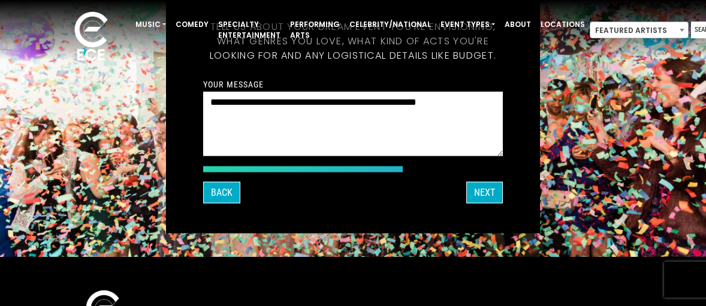 The image size is (706, 306). Describe the element at coordinates (315, 30) in the screenshot. I see `a: Performing Arts` at that location.